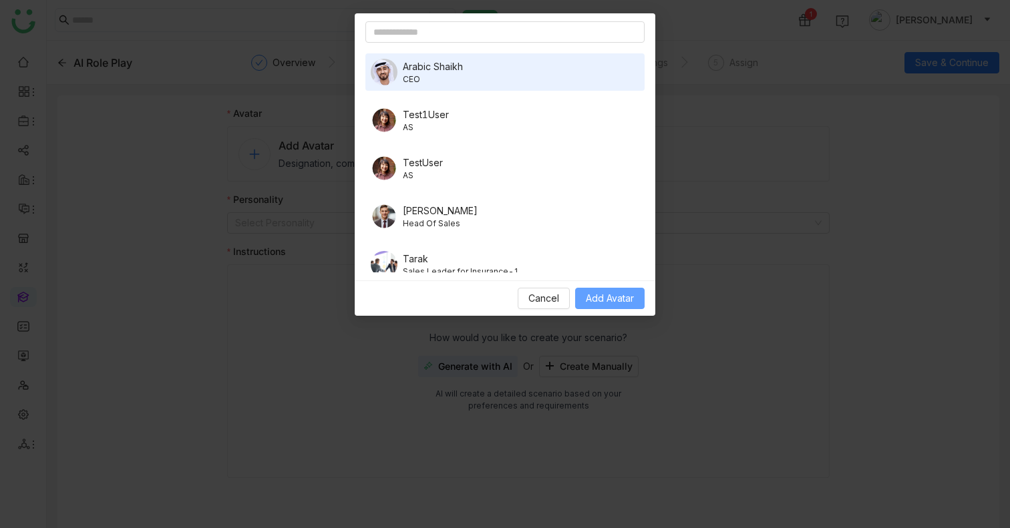 The image size is (1010, 528). Describe the element at coordinates (544, 298) in the screenshot. I see `span: Cancel` at that location.